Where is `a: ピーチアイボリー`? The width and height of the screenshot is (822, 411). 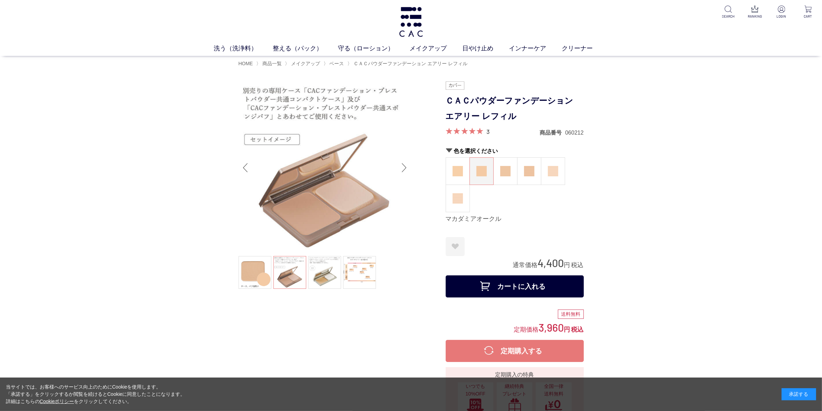
a: ピーチアイボリー is located at coordinates (553, 171).